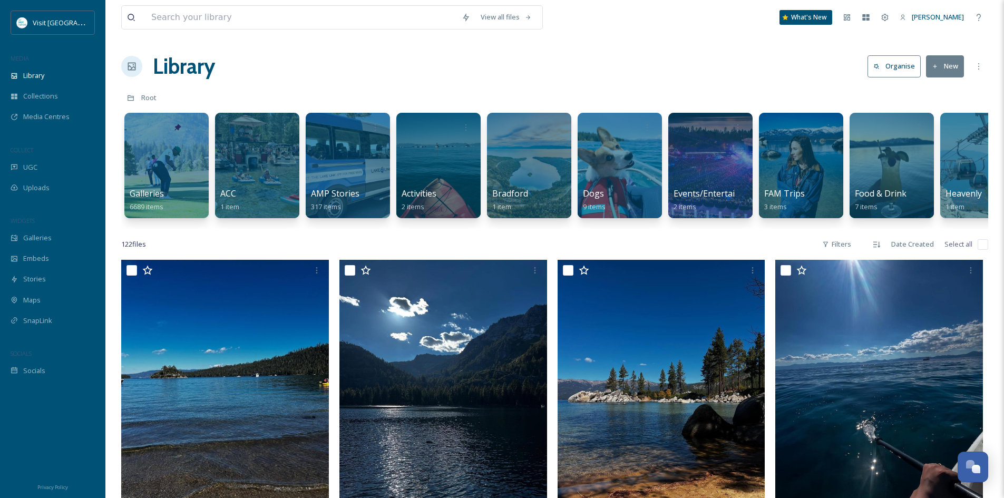 This screenshot has height=498, width=1004. I want to click on input: Search your library, so click(301, 17).